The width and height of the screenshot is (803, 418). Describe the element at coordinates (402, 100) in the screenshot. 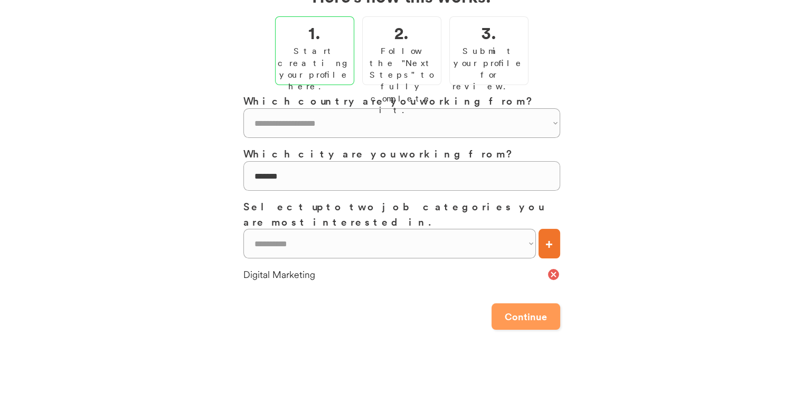

I see `h3: Which country are you working from?` at that location.